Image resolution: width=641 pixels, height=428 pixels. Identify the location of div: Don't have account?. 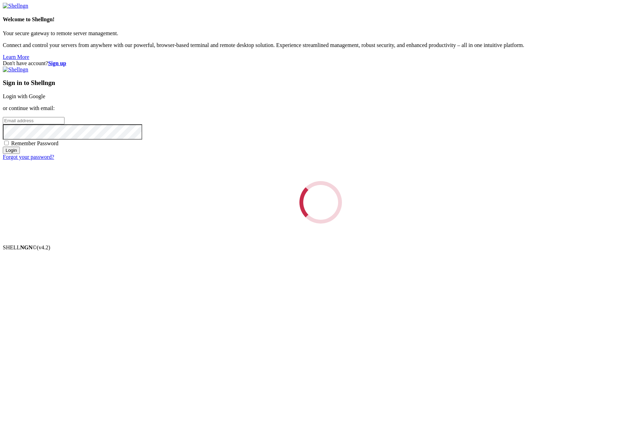
(320, 63).